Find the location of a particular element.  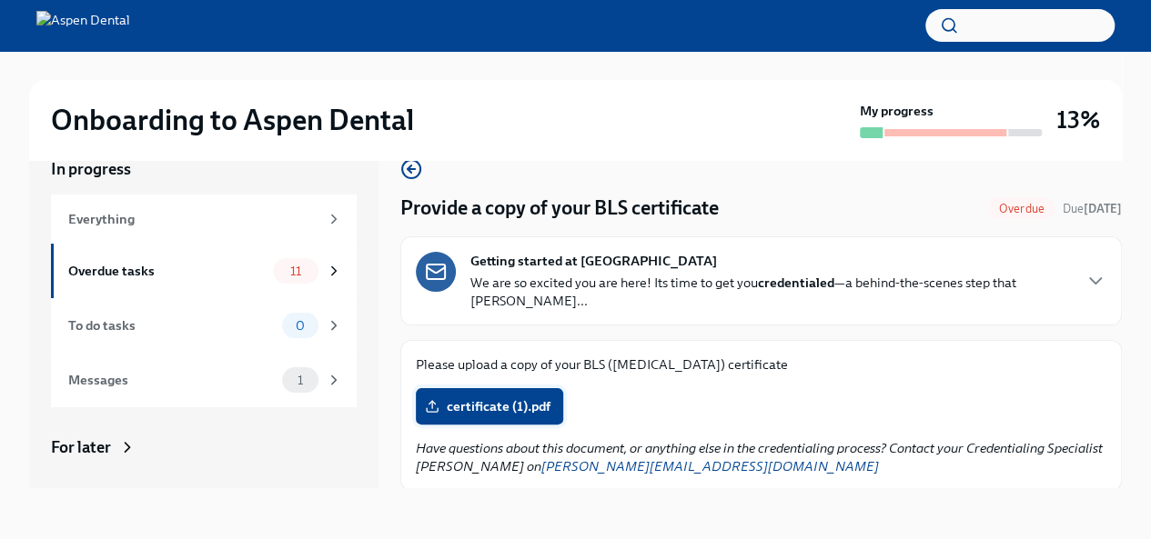

em: Have questions about this document, or anything else in the credentialing process? Contact your C... is located at coordinates (759, 458).